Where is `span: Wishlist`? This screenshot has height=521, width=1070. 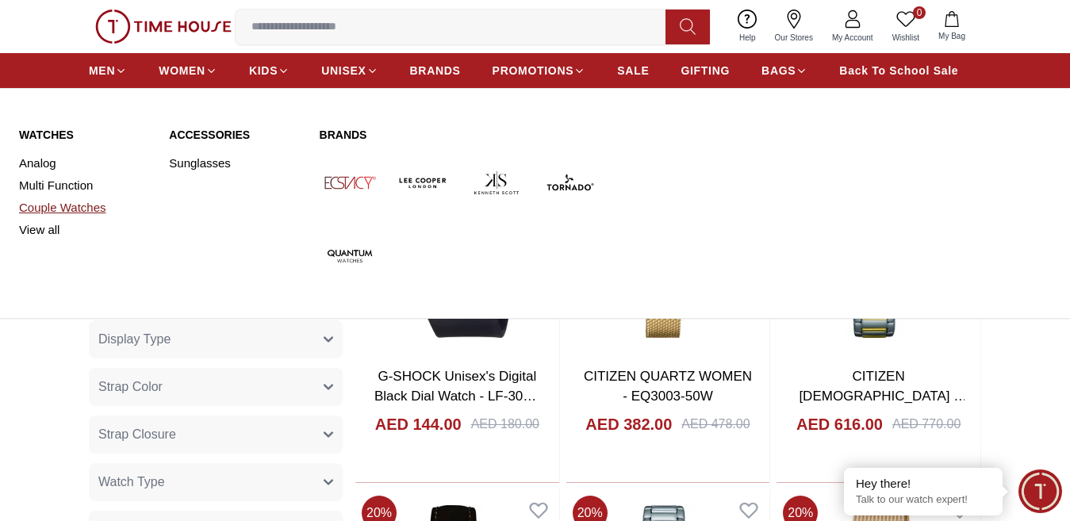 span: Wishlist is located at coordinates (906, 37).